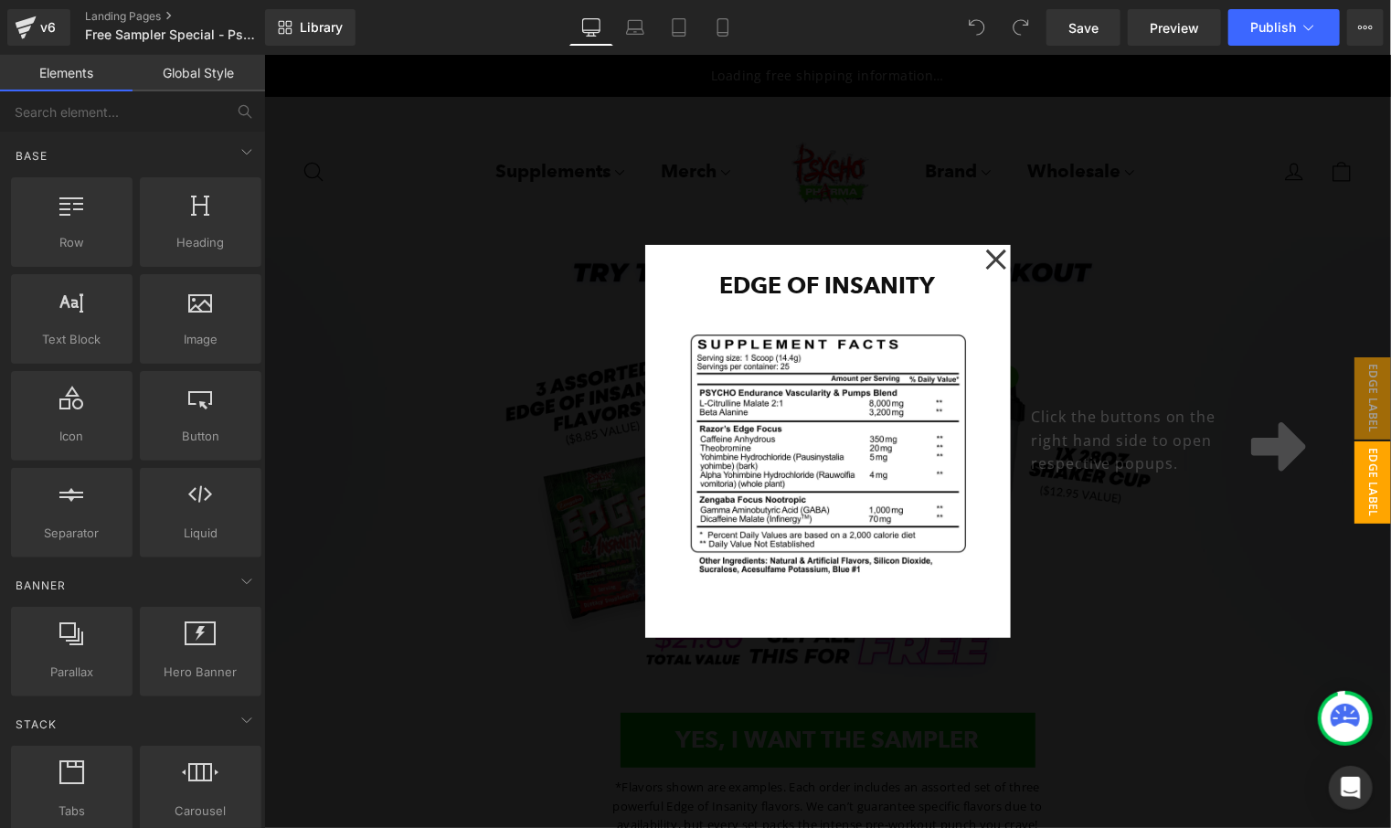  Describe the element at coordinates (71, 436) in the screenshot. I see `span: Icon` at that location.